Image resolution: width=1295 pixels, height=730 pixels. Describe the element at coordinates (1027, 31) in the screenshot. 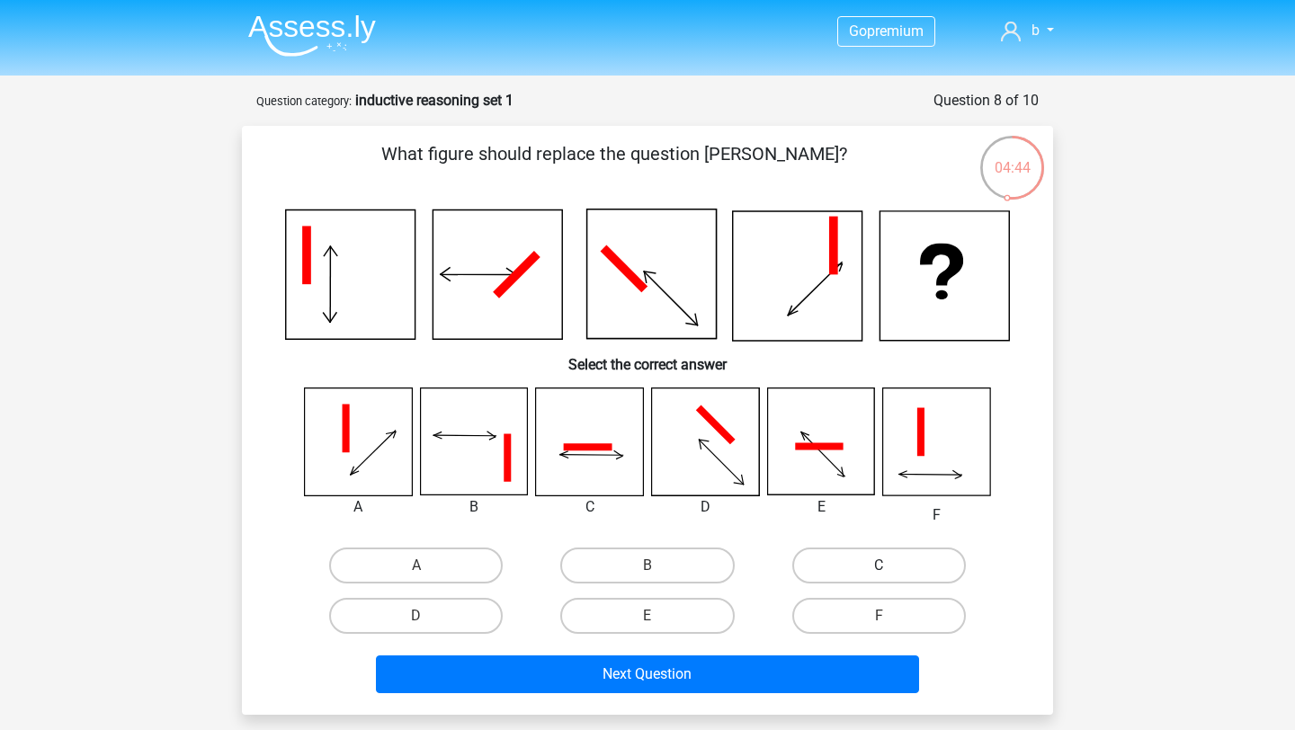

I see `a: b` at that location.